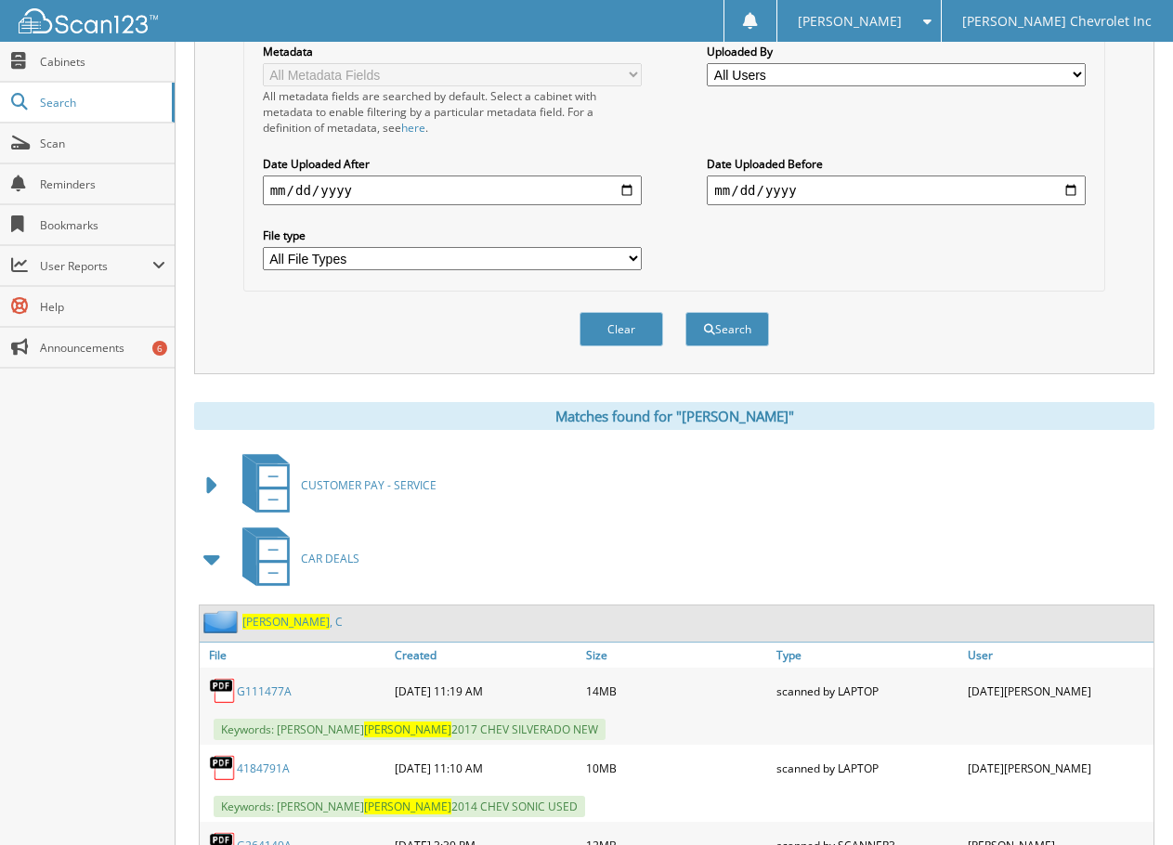 This screenshot has height=845, width=1173. What do you see at coordinates (102, 61) in the screenshot?
I see `span: Cabinets` at bounding box center [102, 61].